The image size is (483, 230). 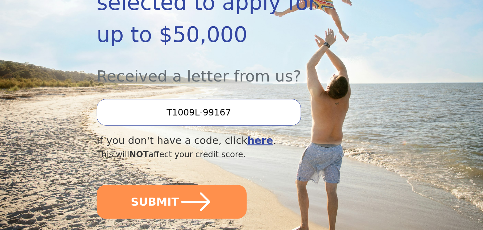 I want to click on input: Enter your Offer Code:, so click(x=199, y=112).